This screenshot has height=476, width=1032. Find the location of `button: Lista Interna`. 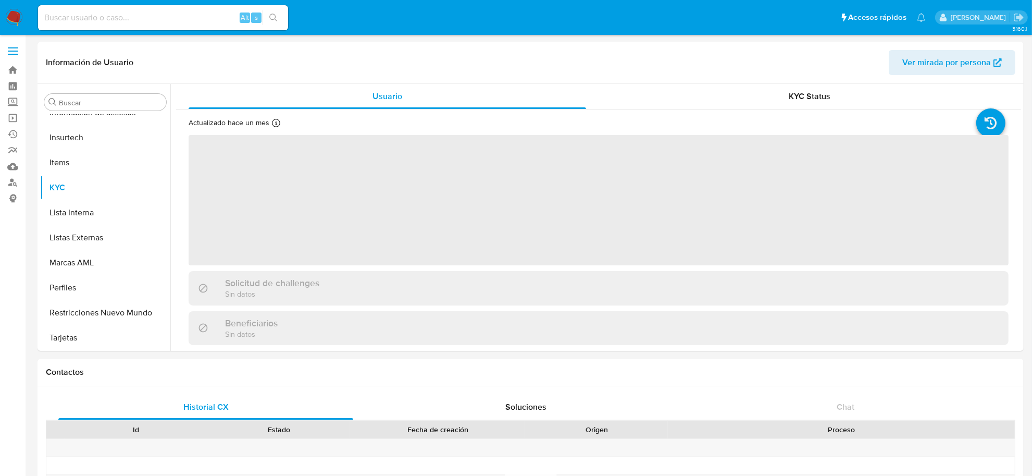

button: Lista Interna is located at coordinates (105, 213).